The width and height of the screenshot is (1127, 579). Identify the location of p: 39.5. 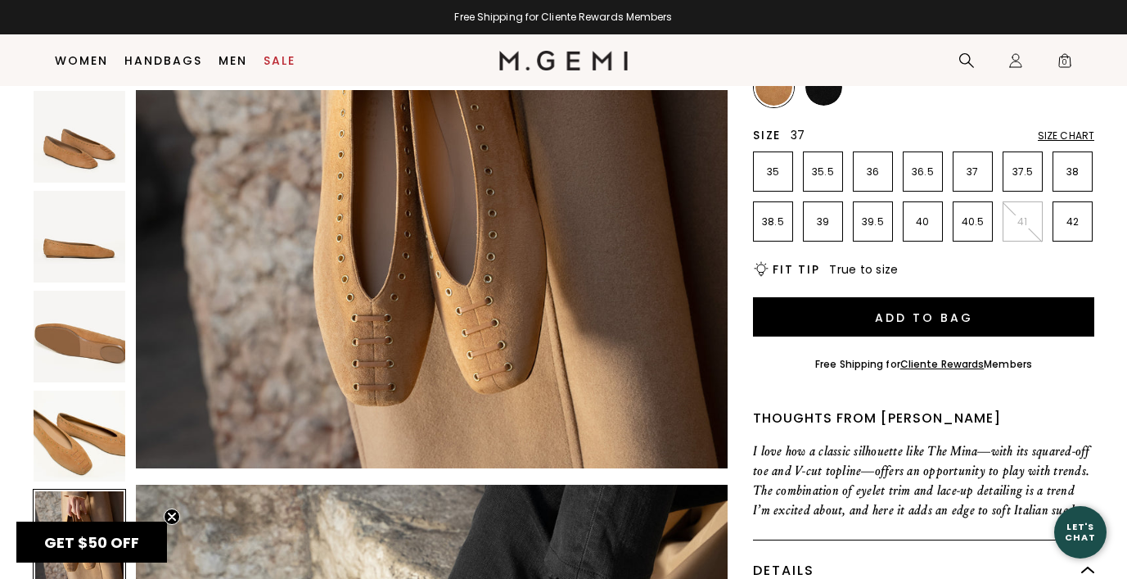
(873, 222).